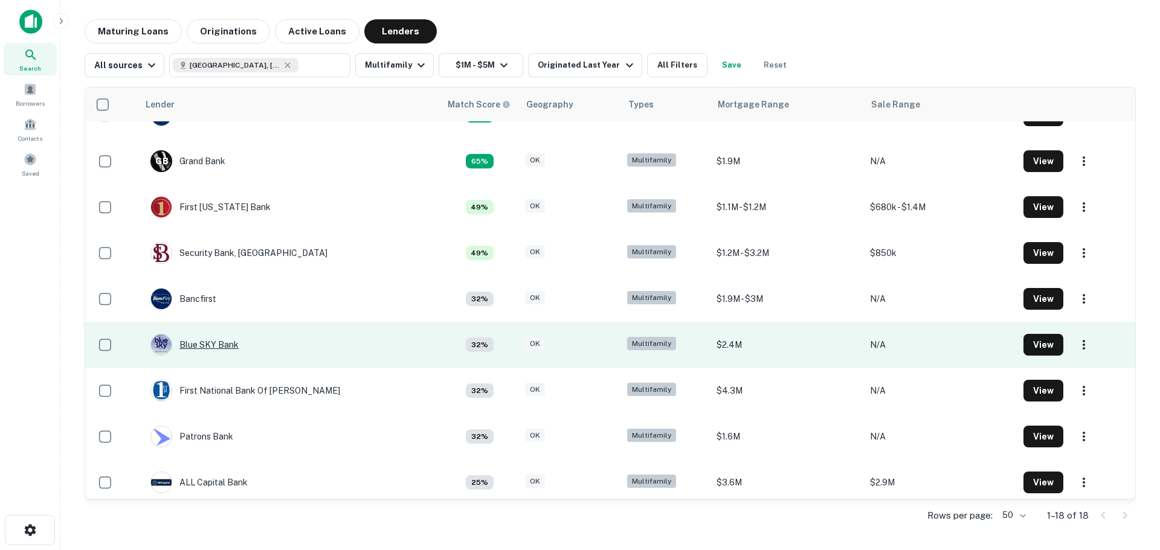 This screenshot has height=550, width=1160. I want to click on th: Sale Range, so click(940, 104).